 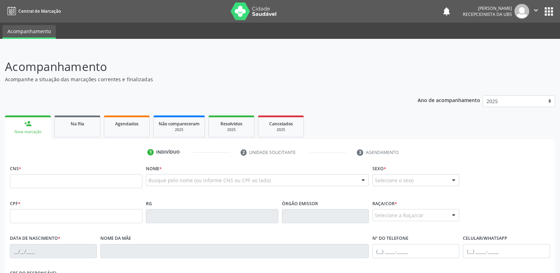 What do you see at coordinates (390, 238) in the screenshot?
I see `label: Nº do Telefone` at bounding box center [390, 238].